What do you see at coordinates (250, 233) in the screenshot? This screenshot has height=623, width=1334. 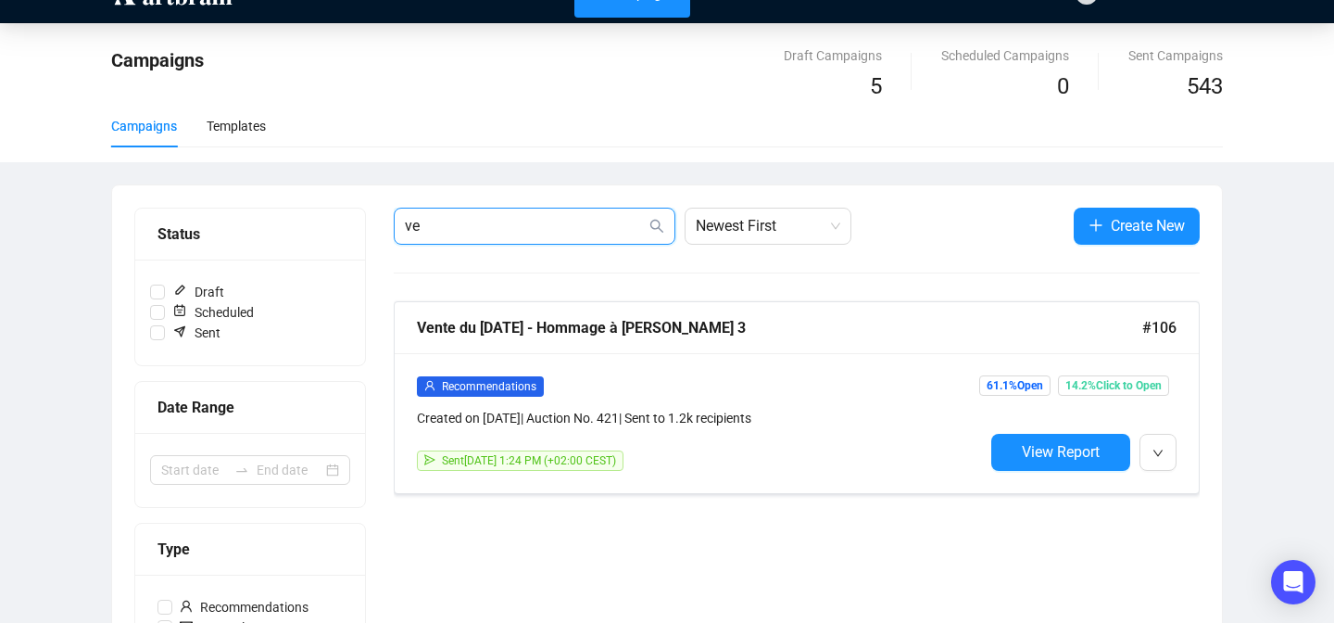 I see `div: Status` at bounding box center [250, 233].